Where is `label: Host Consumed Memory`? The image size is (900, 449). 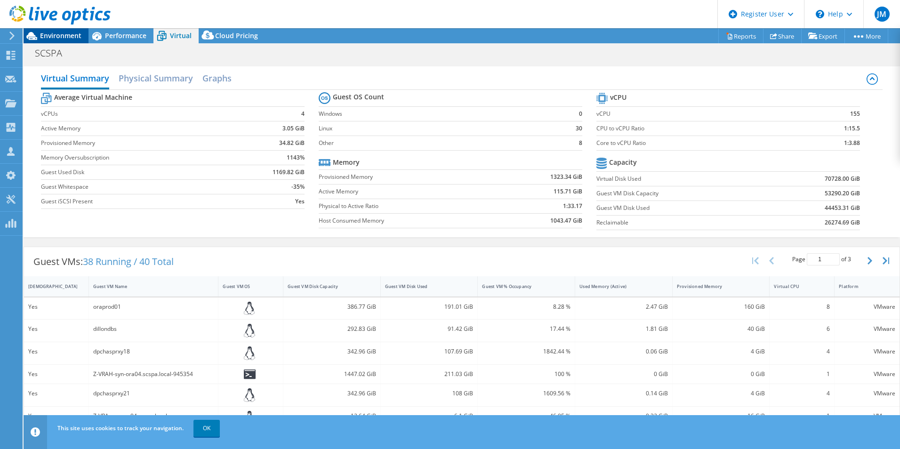
label: Host Consumed Memory is located at coordinates (409, 221).